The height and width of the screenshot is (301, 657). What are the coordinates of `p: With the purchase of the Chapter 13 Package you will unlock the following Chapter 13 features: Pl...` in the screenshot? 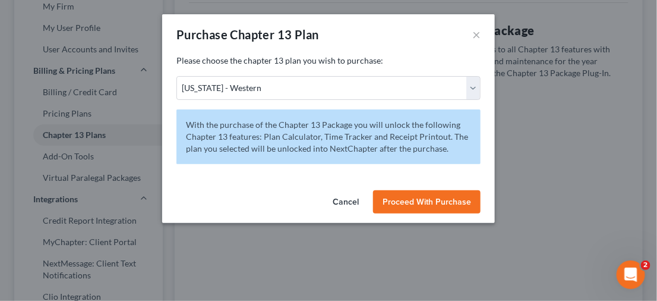 It's located at (329, 137).